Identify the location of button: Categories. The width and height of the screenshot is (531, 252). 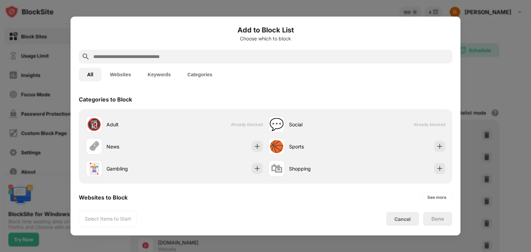
(200, 75).